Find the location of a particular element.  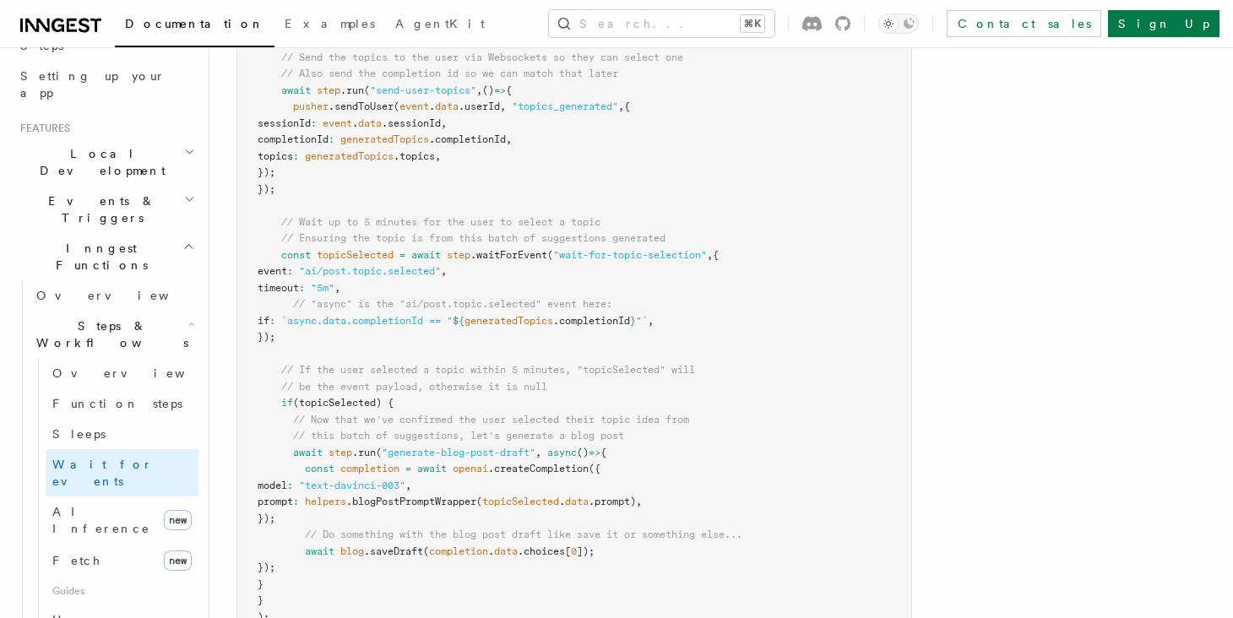

span: .topics is located at coordinates (414, 156).